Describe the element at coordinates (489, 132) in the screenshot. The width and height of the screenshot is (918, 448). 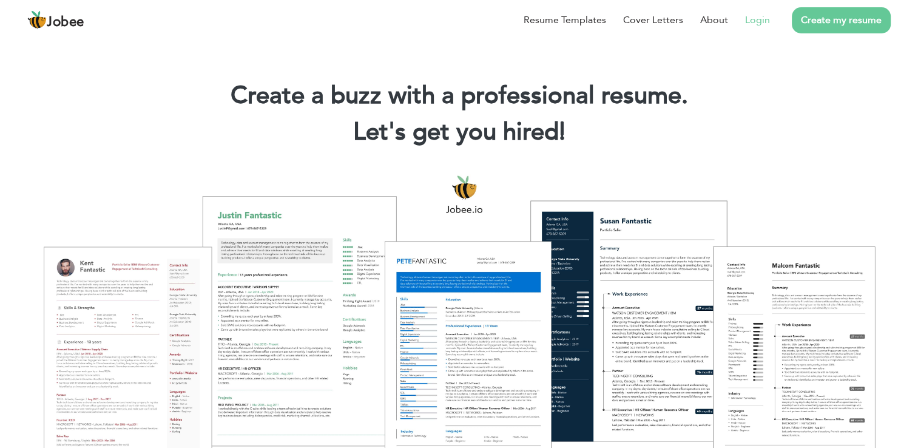
I see `span: get you hired!` at that location.